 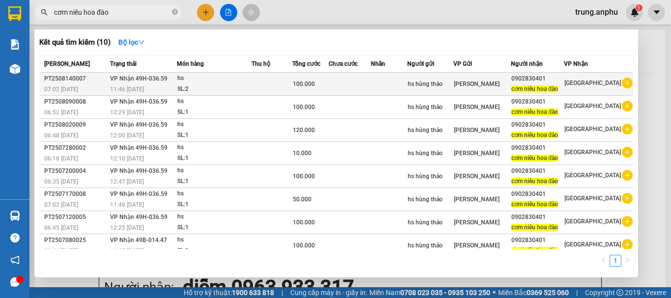 What do you see at coordinates (15, 14) in the screenshot?
I see `img: logo-vxr` at bounding box center [15, 14].